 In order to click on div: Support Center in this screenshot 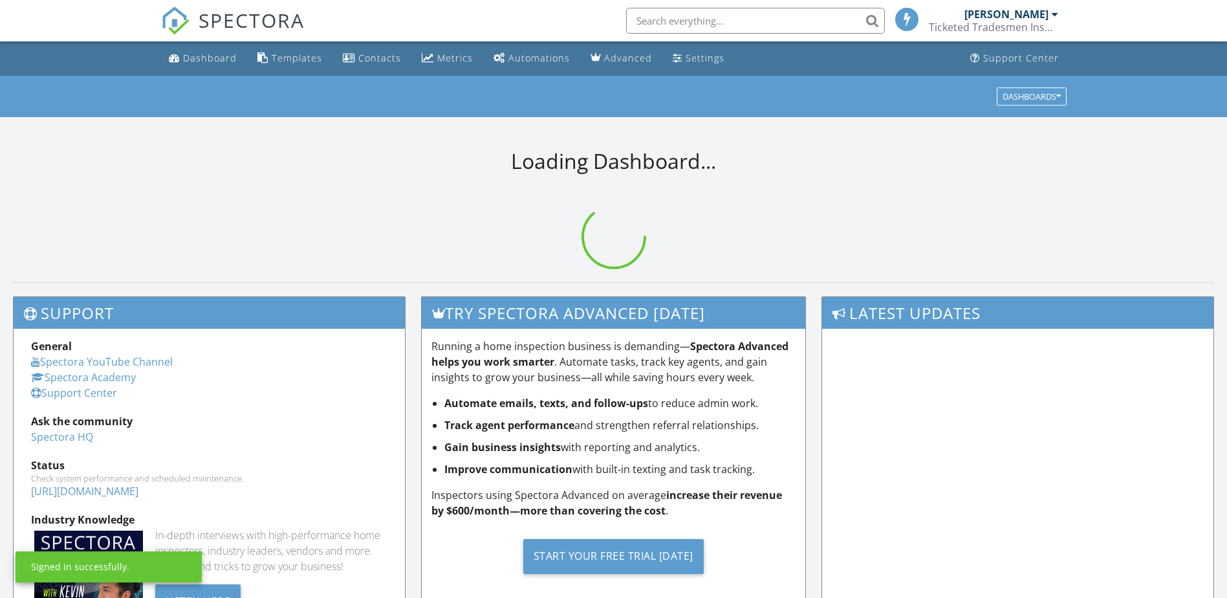, I will do `click(1021, 58)`.